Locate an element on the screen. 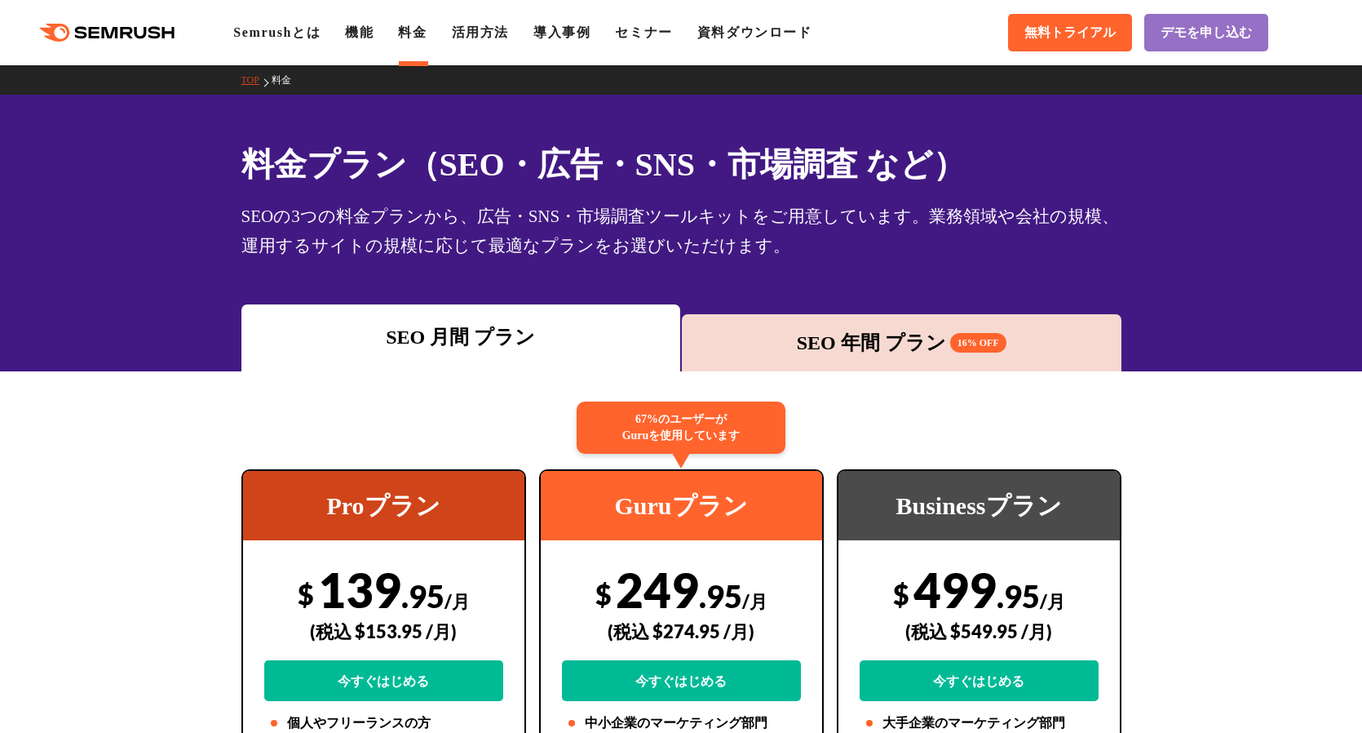 The width and height of the screenshot is (1362, 733). div: SEOの3つの料金プランから、広告・SNS・市場調査ツールキットをご用意しています。業務領域や会社の規模、運用するサイトの規模に応じて最適なプランをお選びいただけます。 is located at coordinates (681, 231).